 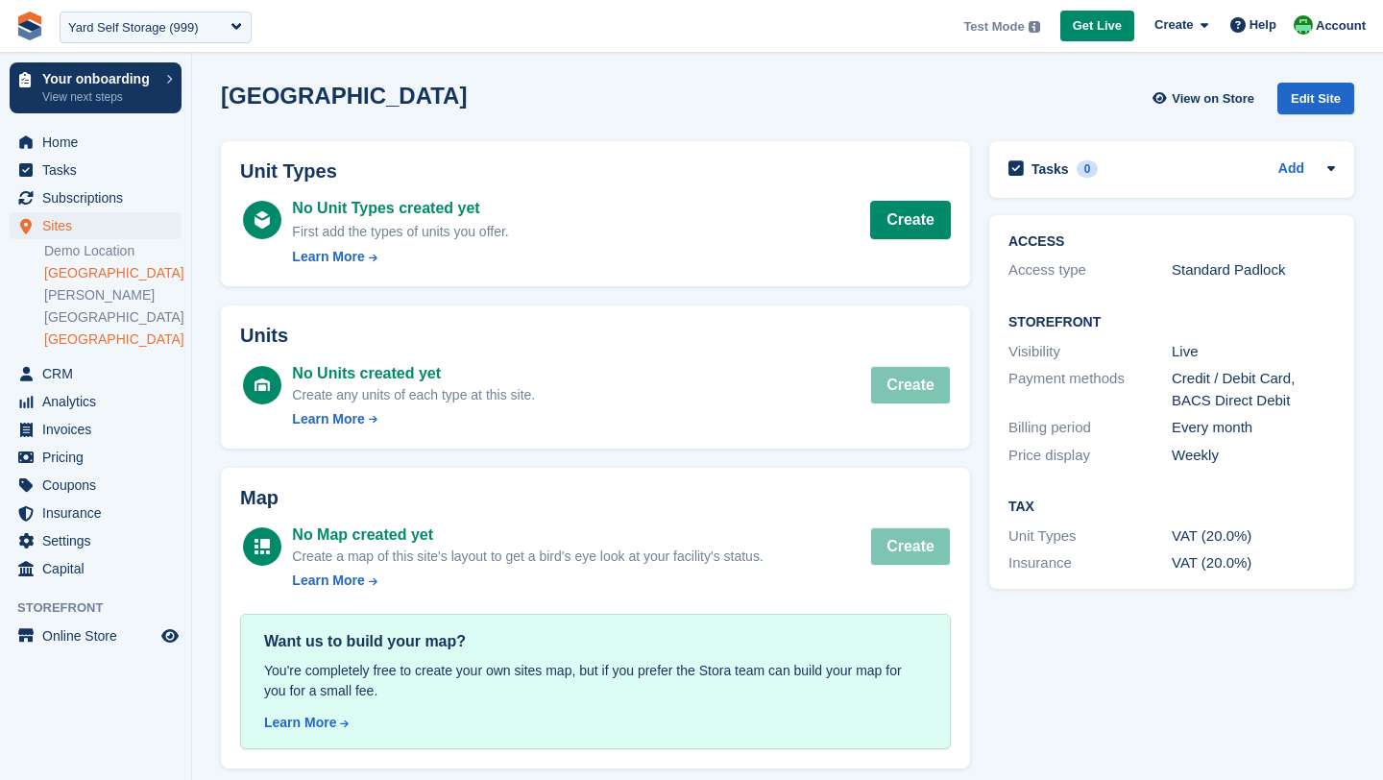 I want to click on span: Settings, so click(x=100, y=541).